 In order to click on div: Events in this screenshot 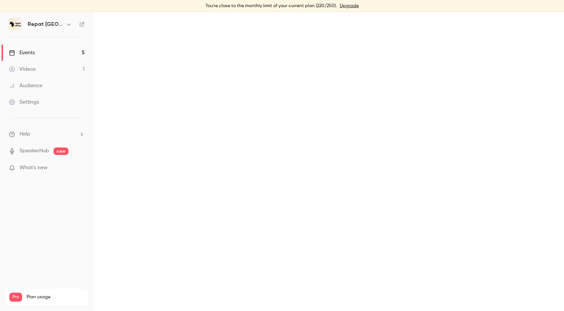, I will do `click(22, 53)`.